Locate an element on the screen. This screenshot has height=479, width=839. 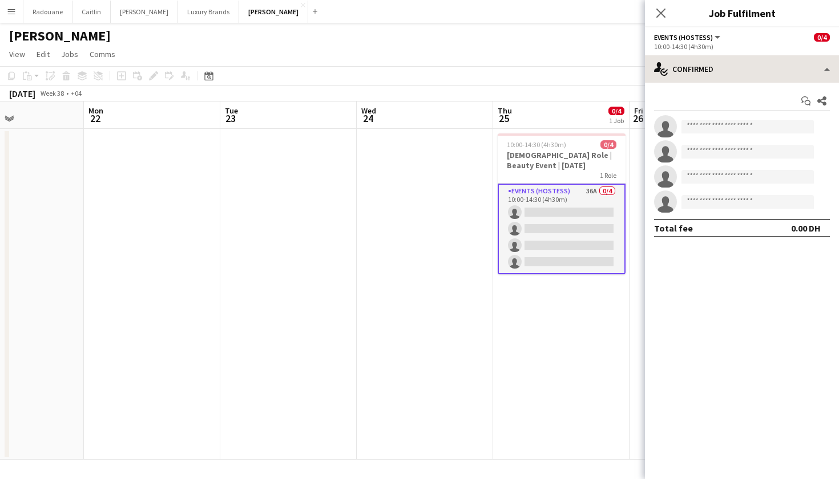
div: 1 Job is located at coordinates (616, 120).